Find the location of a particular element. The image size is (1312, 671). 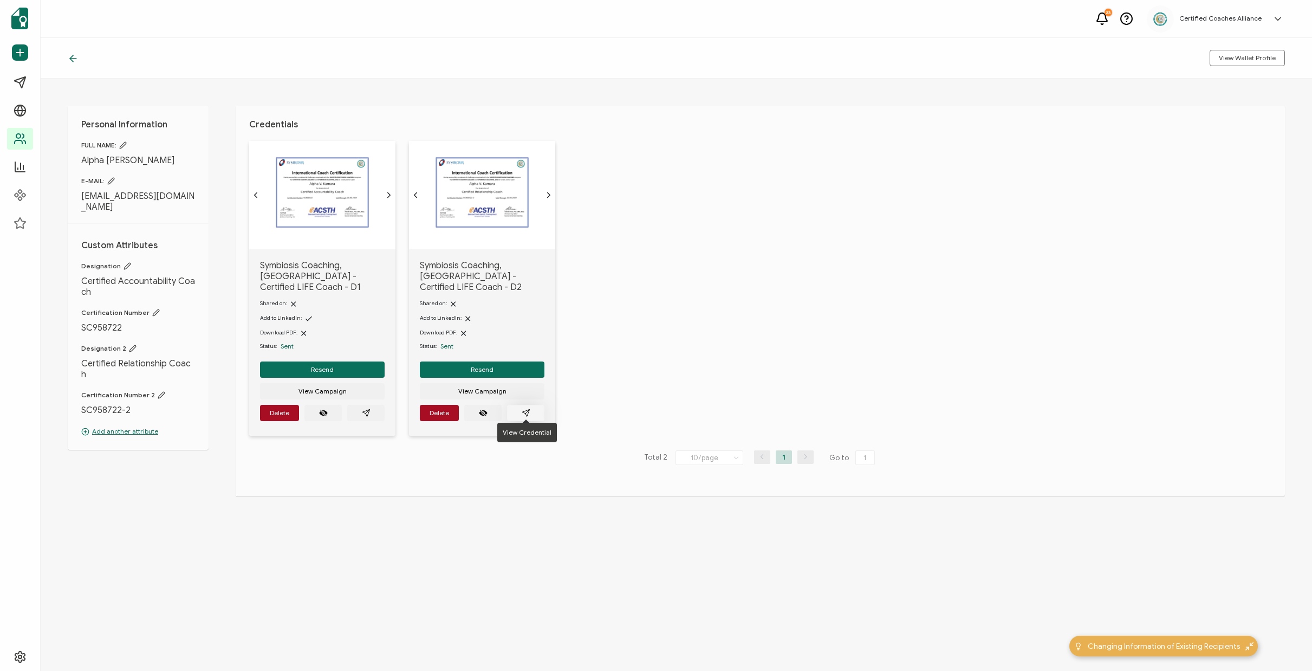

span: SC958722-2 is located at coordinates (138, 410).